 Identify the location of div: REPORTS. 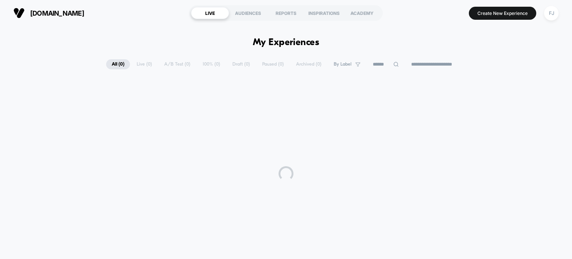
(286, 13).